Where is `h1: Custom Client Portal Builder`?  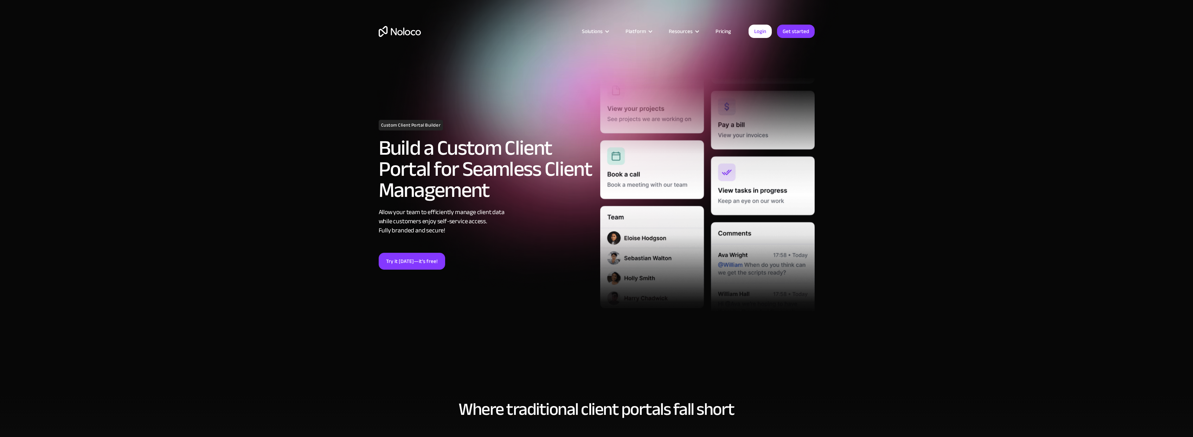
h1: Custom Client Portal Builder is located at coordinates (411, 125).